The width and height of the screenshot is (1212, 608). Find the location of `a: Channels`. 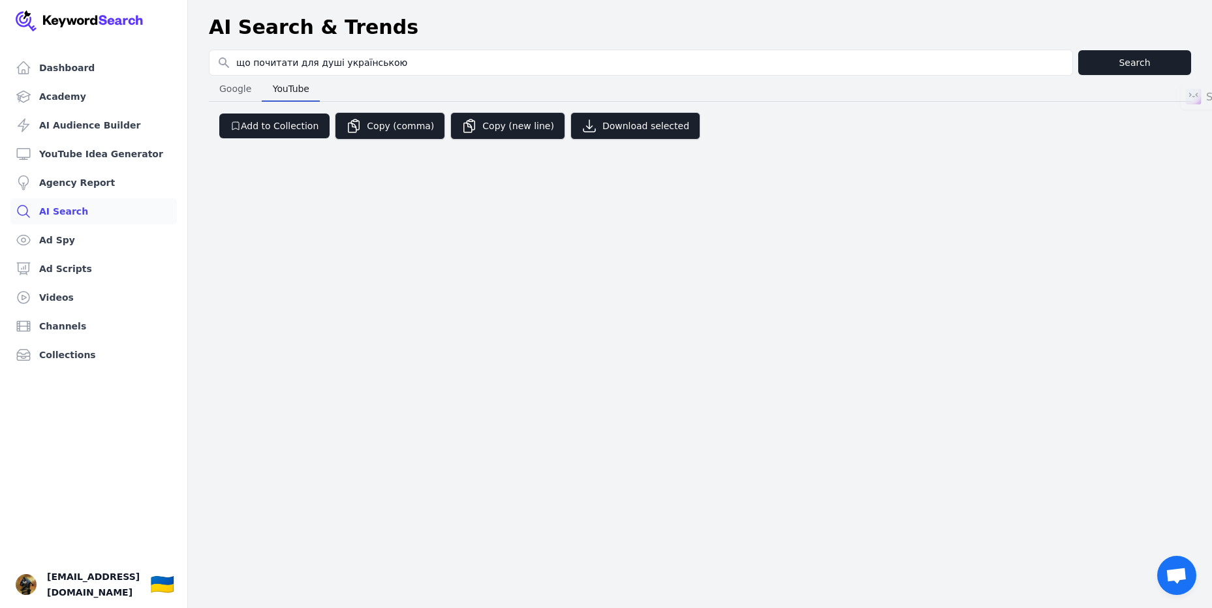

a: Channels is located at coordinates (93, 326).